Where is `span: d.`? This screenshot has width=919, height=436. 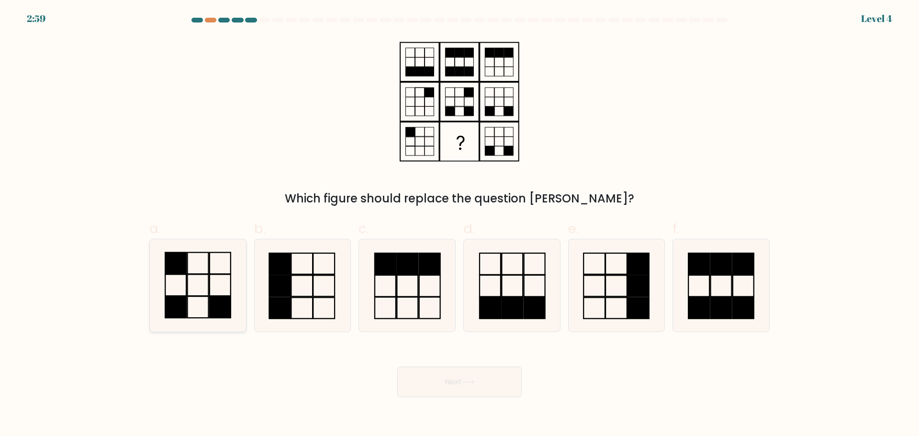 span: d. is located at coordinates (469, 228).